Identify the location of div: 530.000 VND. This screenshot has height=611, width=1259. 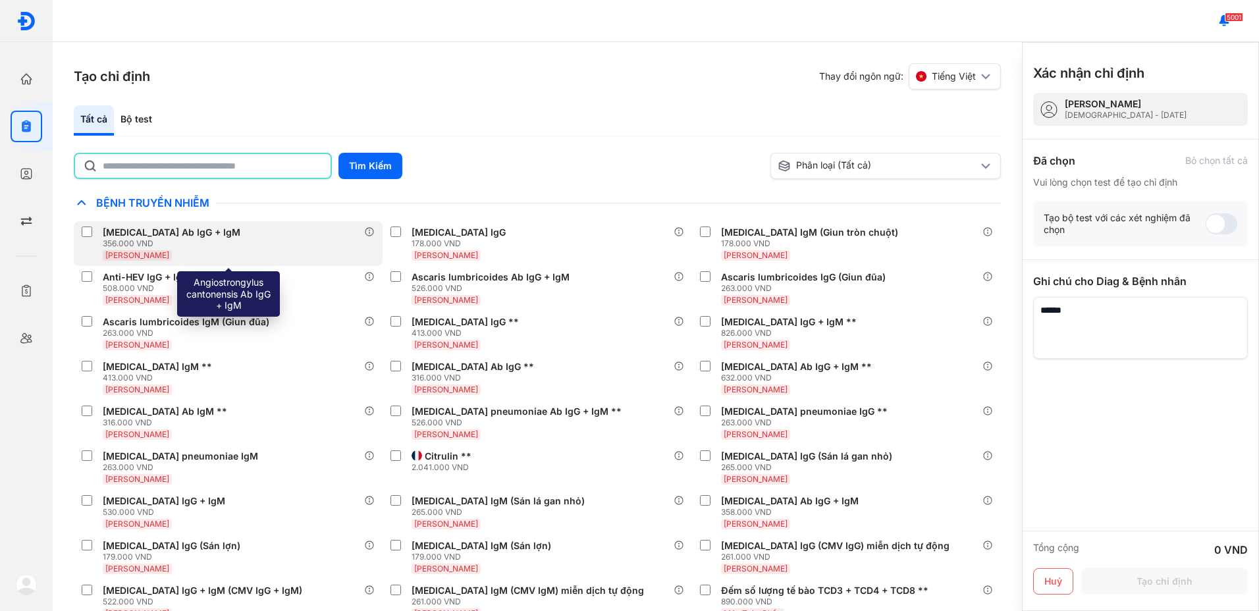
(167, 512).